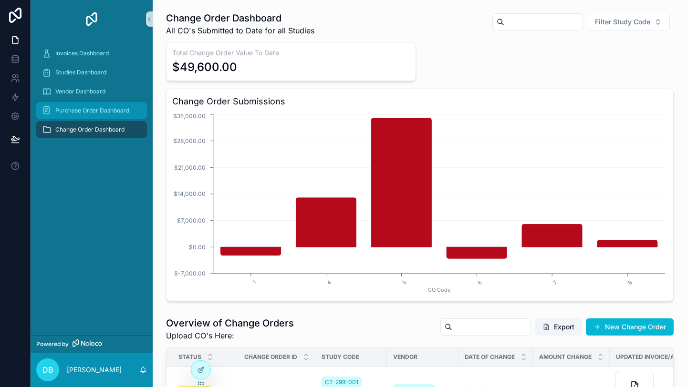  What do you see at coordinates (404, 283) in the screenshot?
I see `text: 5` at bounding box center [404, 283].